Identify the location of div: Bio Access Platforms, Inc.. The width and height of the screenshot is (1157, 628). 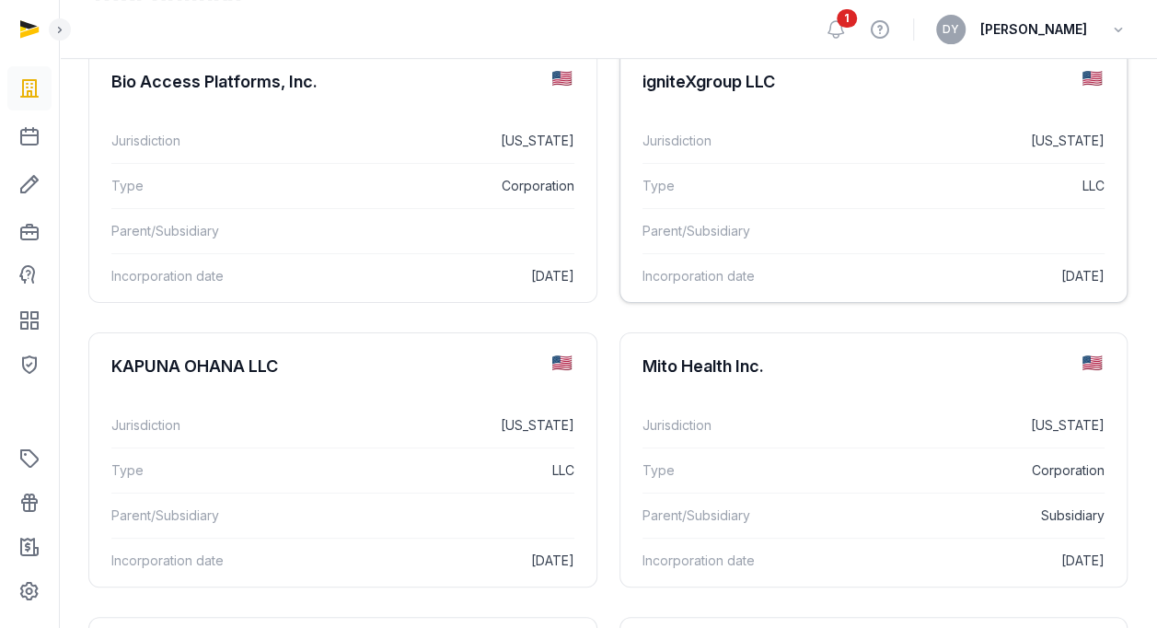
(214, 82).